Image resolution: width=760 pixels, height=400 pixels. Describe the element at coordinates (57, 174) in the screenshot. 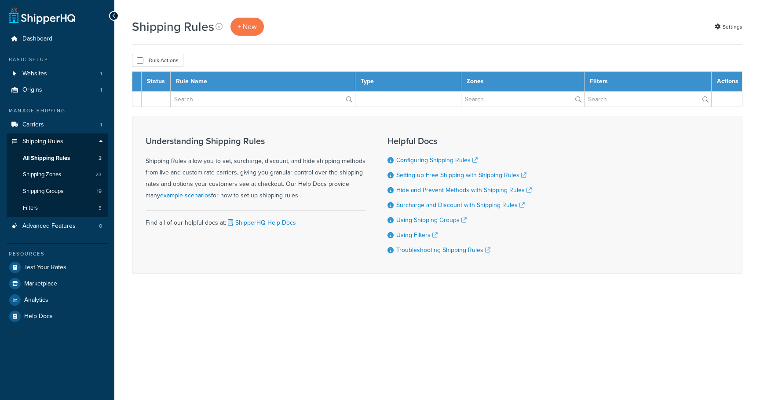

I see `a: Shipping Zones 23` at that location.